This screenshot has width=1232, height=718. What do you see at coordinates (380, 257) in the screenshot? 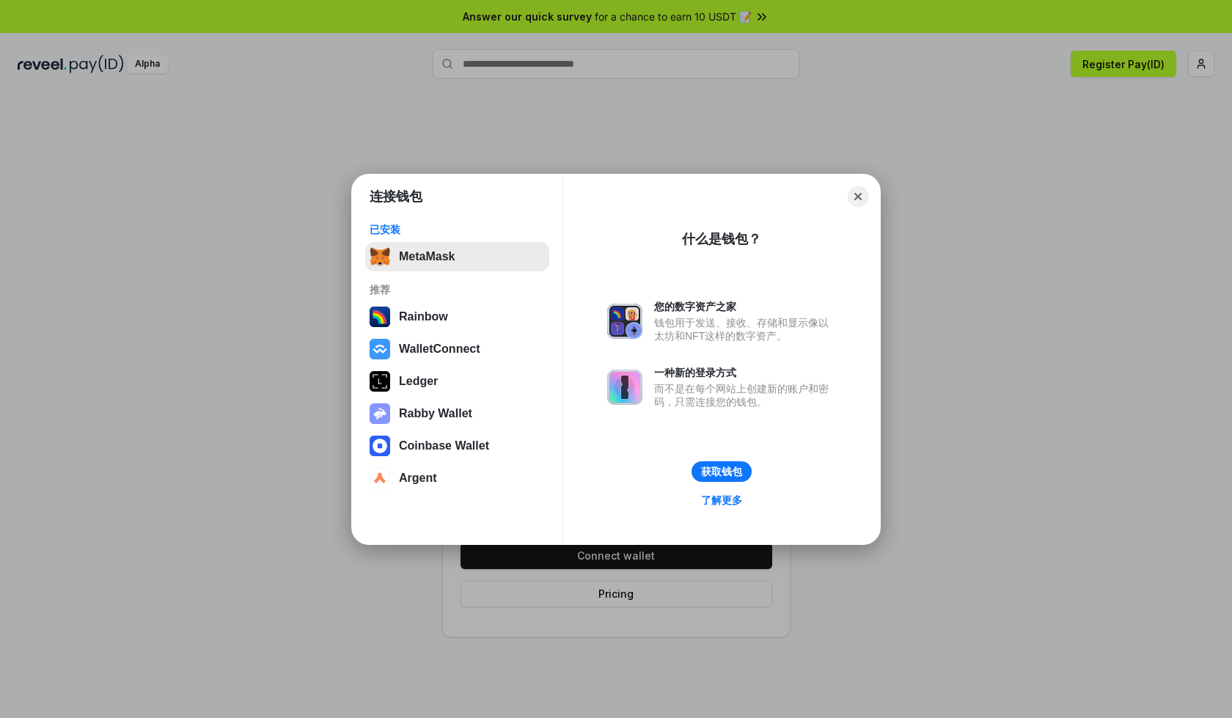
I see `img: svg+xml,%3Csvg%20fill%3D%22none%22%20height%3D%2233%22%20viewBox%3D%220%200%2035%2033%22%20width%...` at bounding box center [380, 257].